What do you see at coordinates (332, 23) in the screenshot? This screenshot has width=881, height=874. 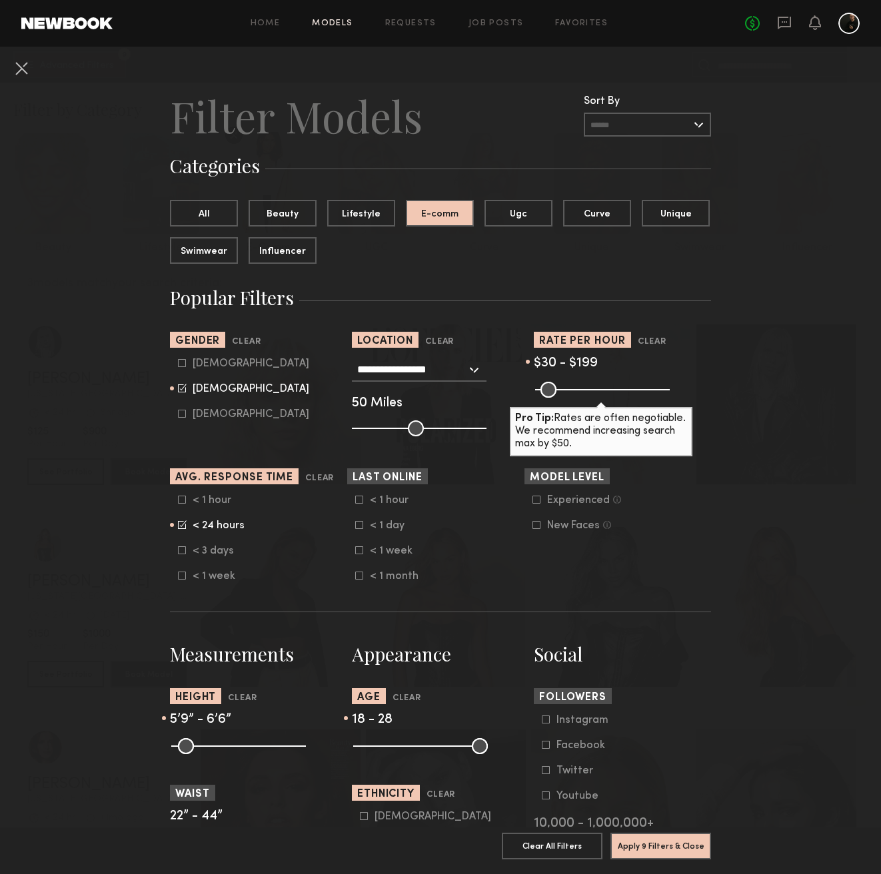 I see `a: Models` at bounding box center [332, 23].